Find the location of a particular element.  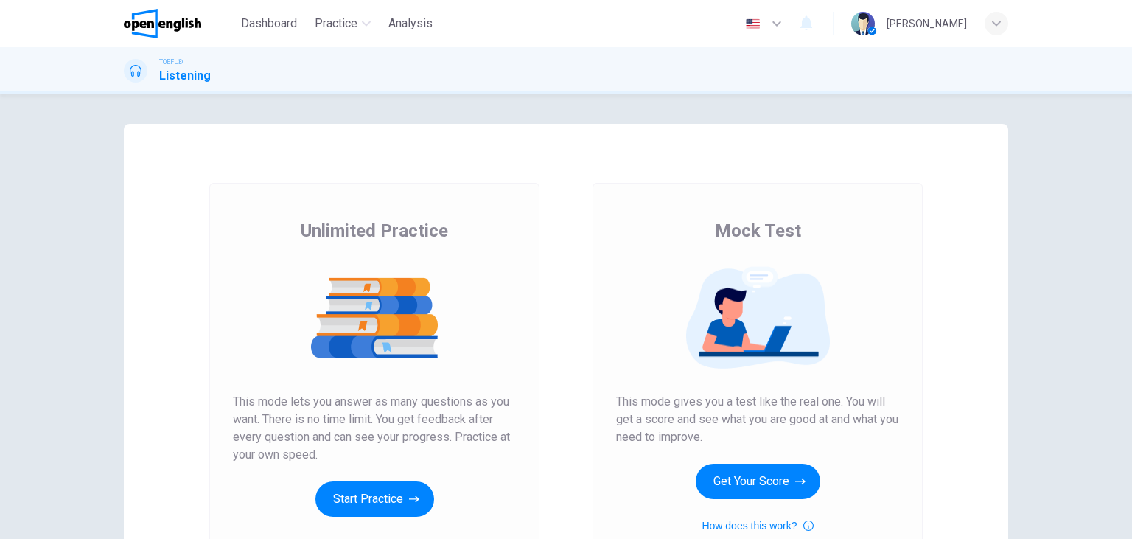

img: en is located at coordinates (753, 24).